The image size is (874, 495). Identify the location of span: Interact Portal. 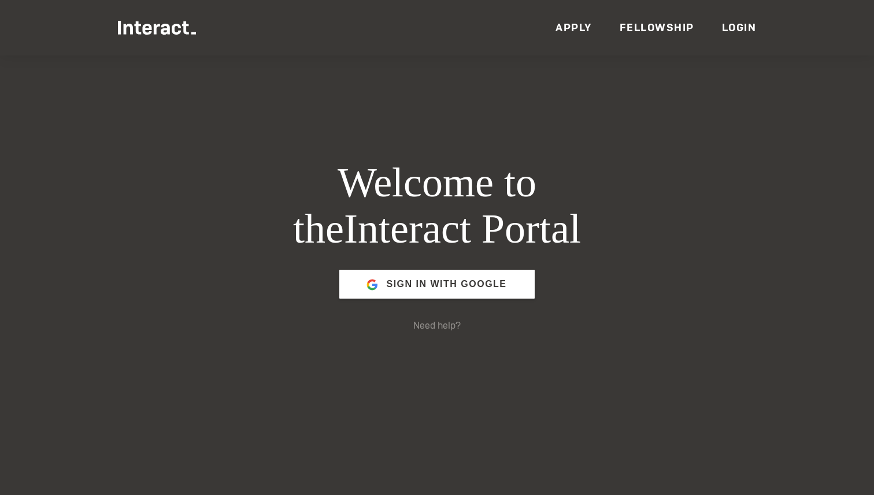
(462, 229).